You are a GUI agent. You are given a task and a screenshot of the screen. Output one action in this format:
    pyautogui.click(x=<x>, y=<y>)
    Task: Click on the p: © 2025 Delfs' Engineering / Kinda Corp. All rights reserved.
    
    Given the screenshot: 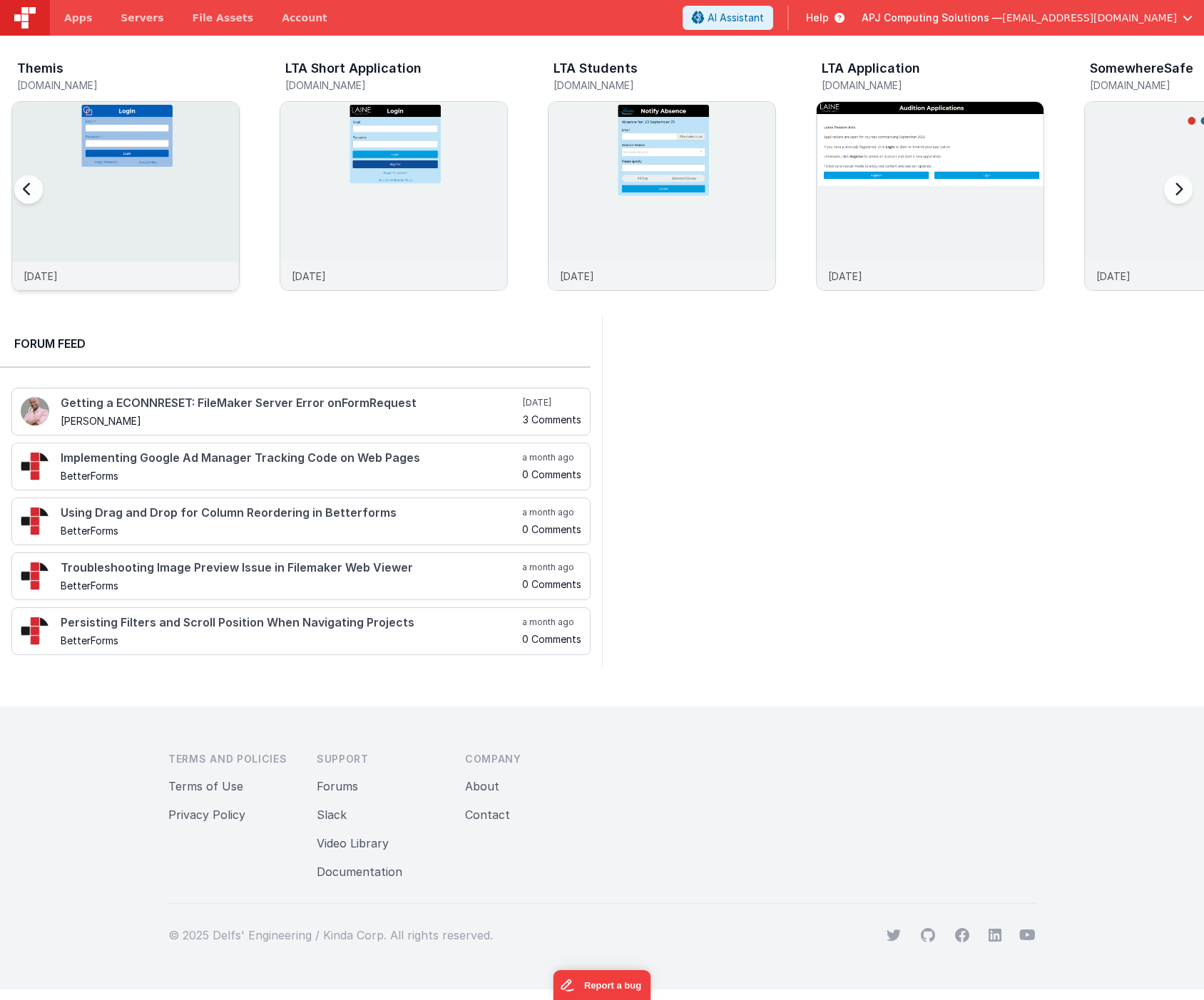 What is the action you would take?
    pyautogui.click(x=330, y=936)
    